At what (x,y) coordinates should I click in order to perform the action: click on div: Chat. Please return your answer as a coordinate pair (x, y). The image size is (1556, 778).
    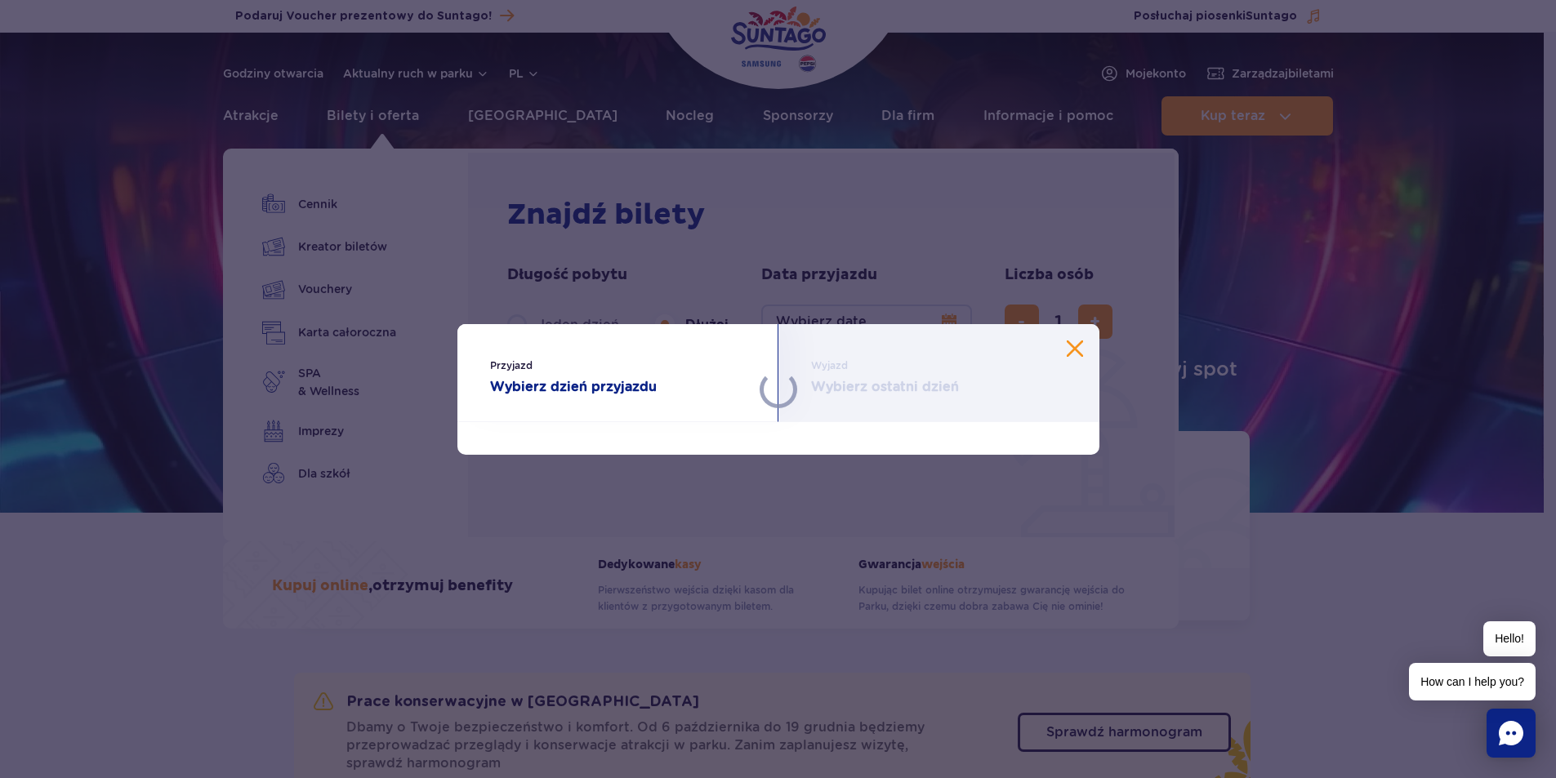
    Looking at the image, I should click on (1511, 733).